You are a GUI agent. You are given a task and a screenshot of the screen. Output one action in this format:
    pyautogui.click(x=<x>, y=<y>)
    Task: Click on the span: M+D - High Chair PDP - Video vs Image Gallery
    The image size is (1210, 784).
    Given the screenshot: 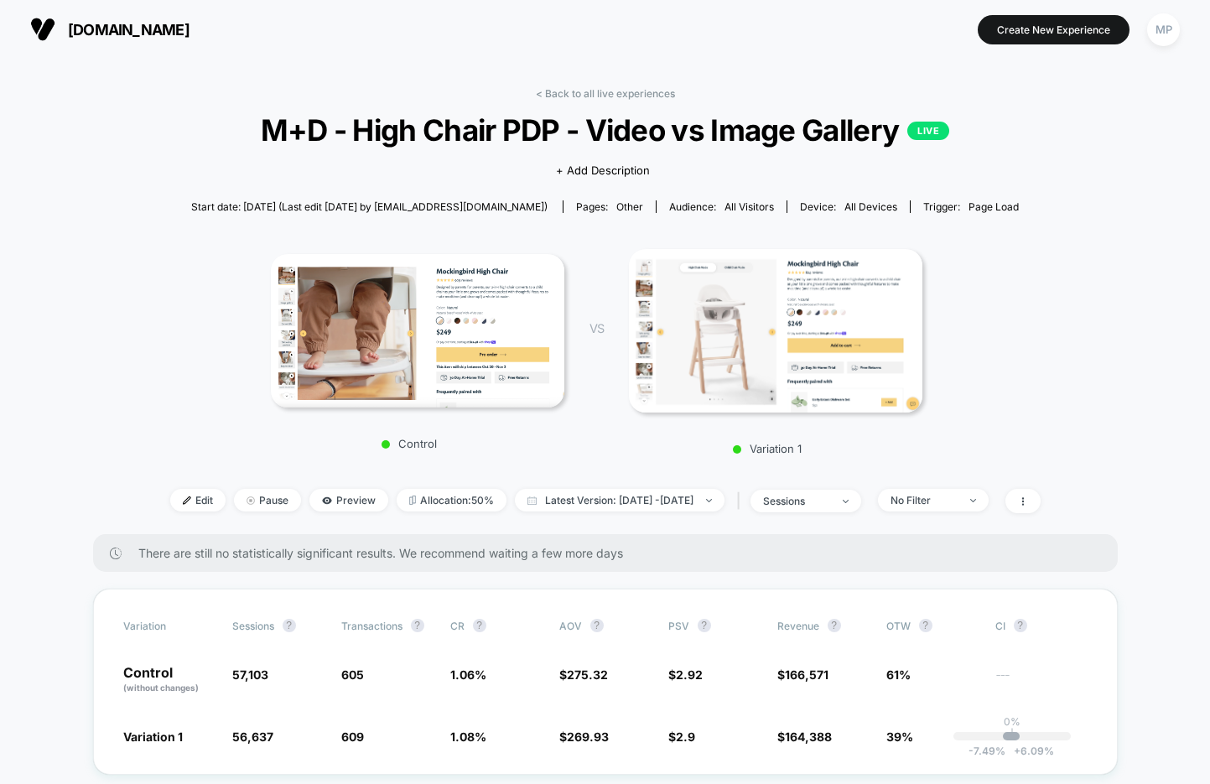 What is the action you would take?
    pyautogui.click(x=605, y=130)
    